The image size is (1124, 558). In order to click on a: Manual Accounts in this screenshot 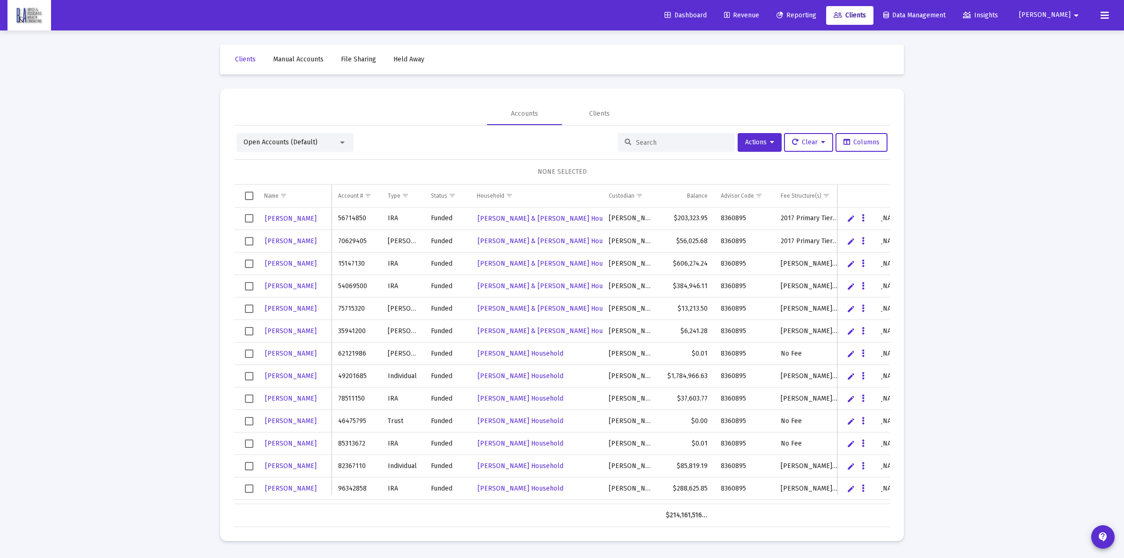, I will do `click(298, 59)`.